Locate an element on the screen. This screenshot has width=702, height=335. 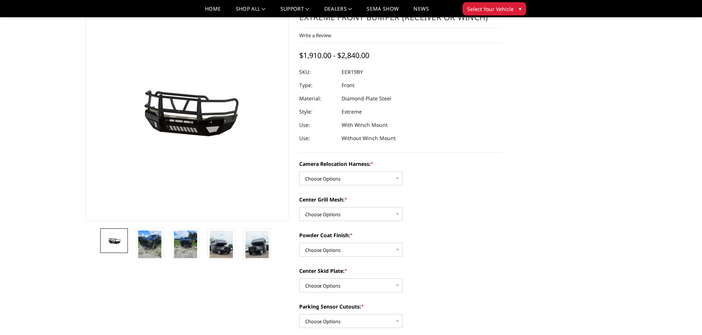
a: shop all is located at coordinates (250, 11).